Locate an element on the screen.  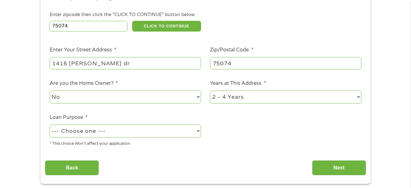
label: Enter Your Street Address is located at coordinates (83, 50).